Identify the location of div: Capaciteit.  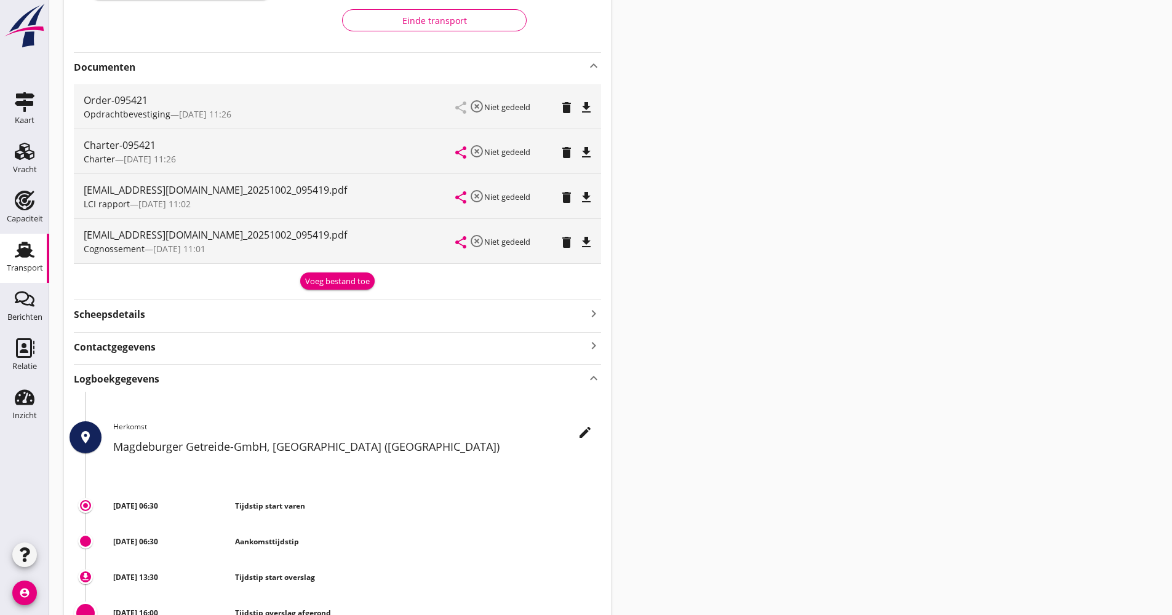
(25, 218).